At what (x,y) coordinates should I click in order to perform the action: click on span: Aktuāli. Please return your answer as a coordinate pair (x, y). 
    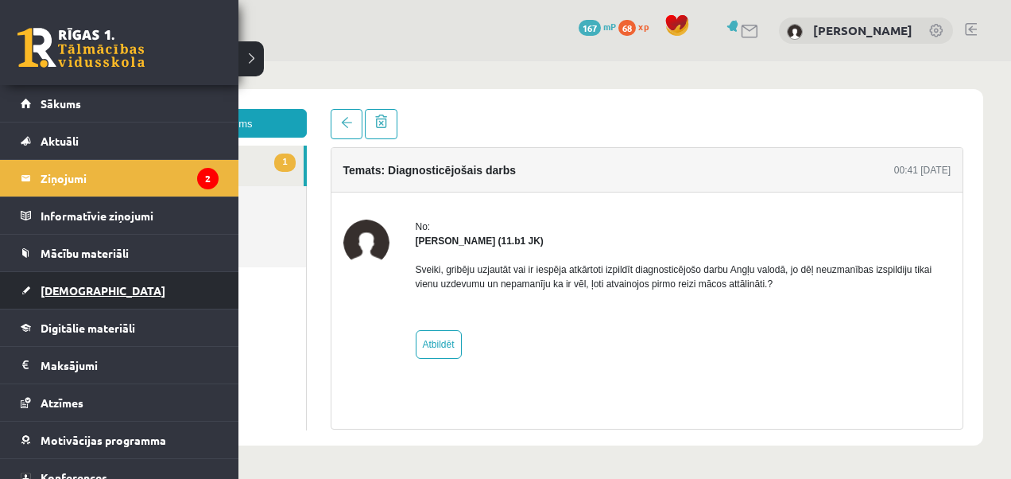
    Looking at the image, I should click on (60, 141).